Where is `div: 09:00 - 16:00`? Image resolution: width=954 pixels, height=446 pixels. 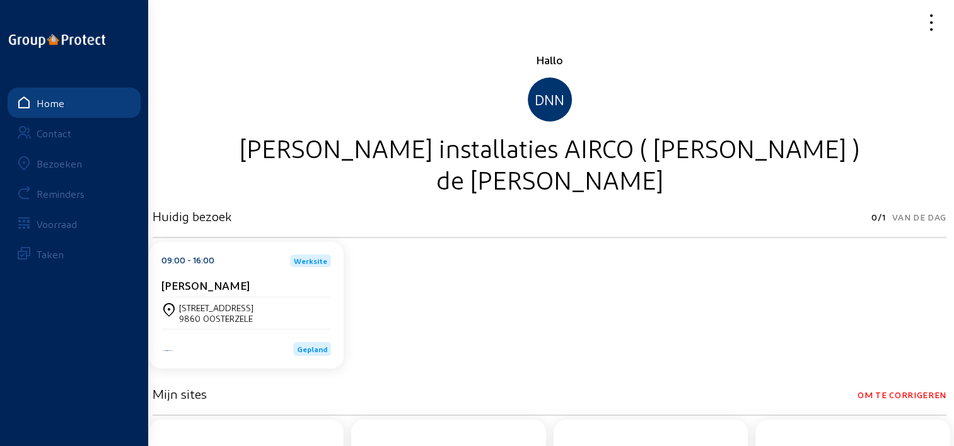
div: 09:00 - 16:00 is located at coordinates (188, 261).